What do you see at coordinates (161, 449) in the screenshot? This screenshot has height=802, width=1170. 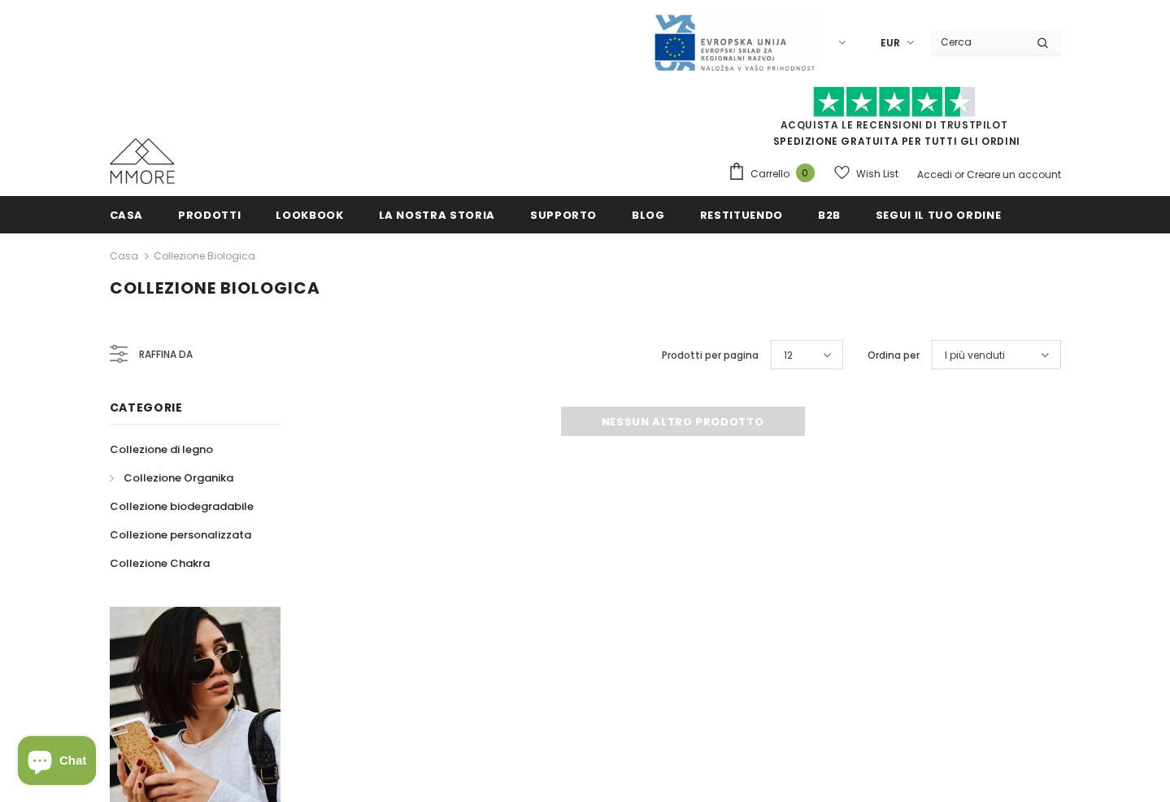 I see `span: Collezione di legno` at bounding box center [161, 449].